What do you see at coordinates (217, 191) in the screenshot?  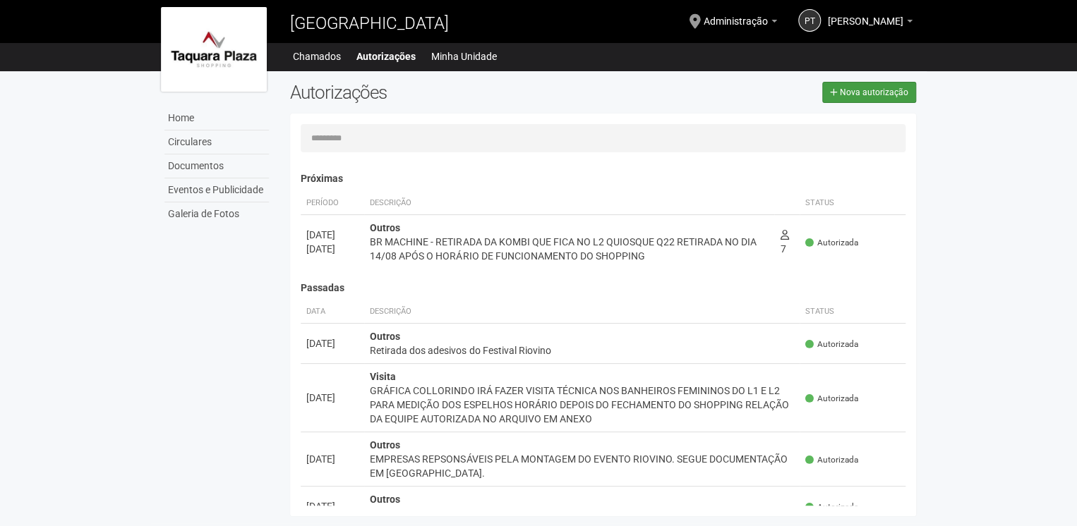 I see `a: Eventos e Publicidade` at bounding box center [217, 191].